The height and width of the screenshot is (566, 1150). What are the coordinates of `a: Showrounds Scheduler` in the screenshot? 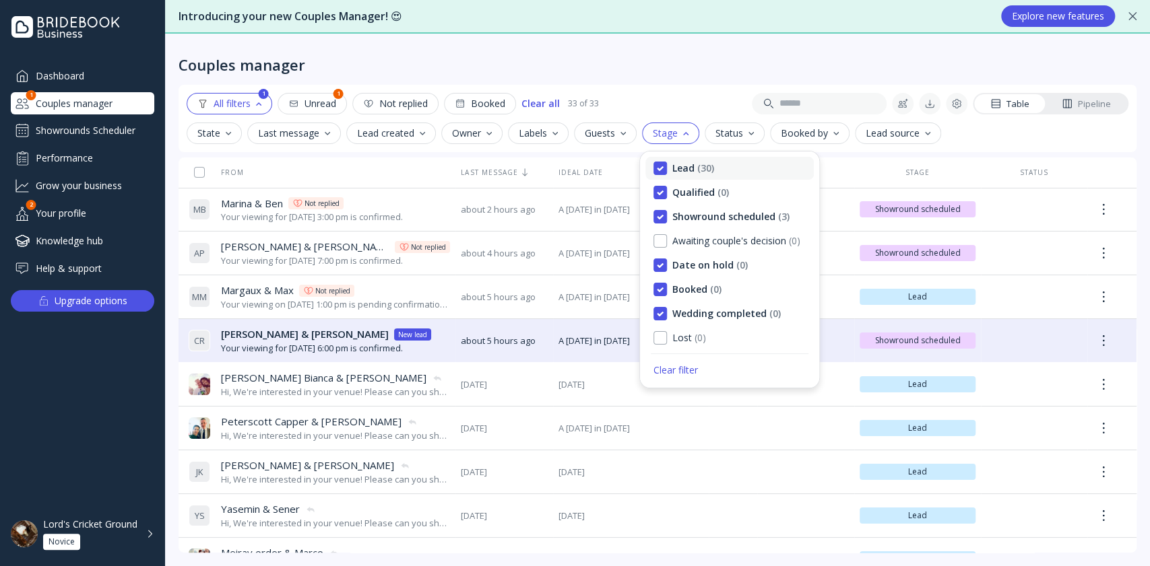 It's located at (82, 131).